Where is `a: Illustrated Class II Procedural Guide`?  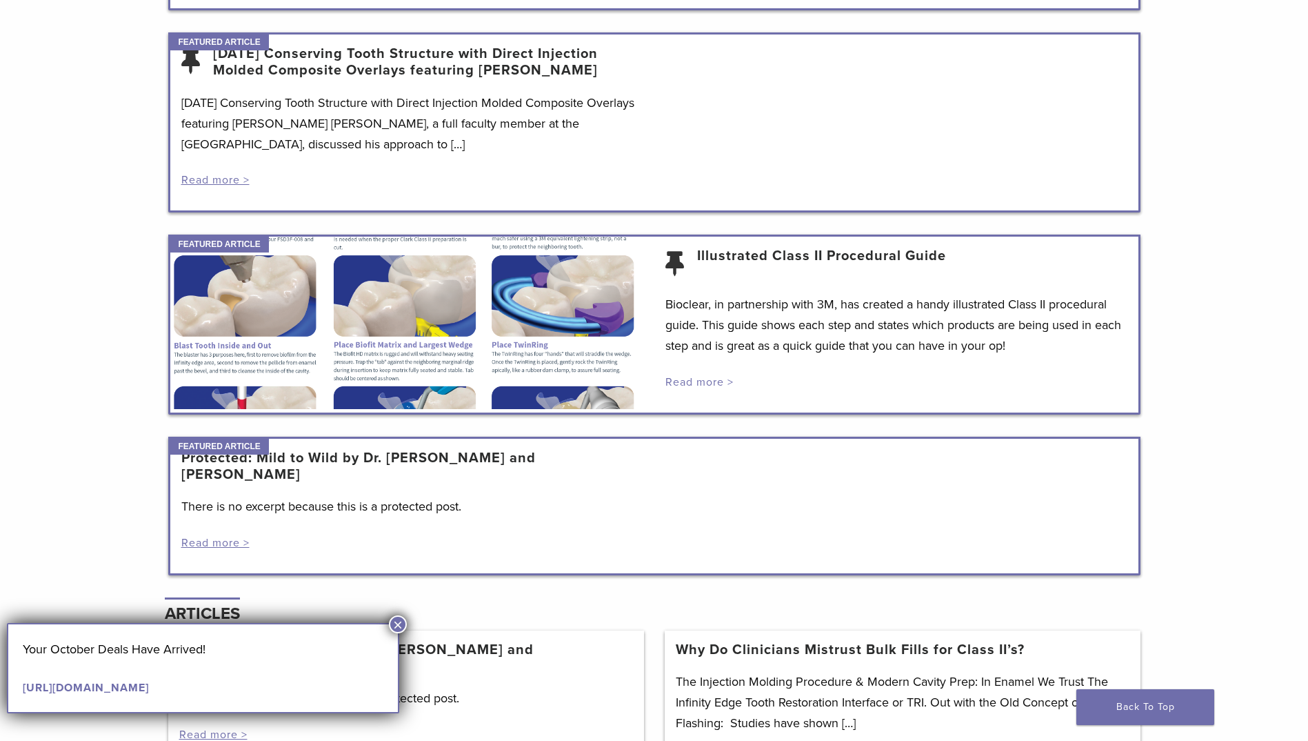
a: Illustrated Class II Procedural Guide is located at coordinates (821, 264).